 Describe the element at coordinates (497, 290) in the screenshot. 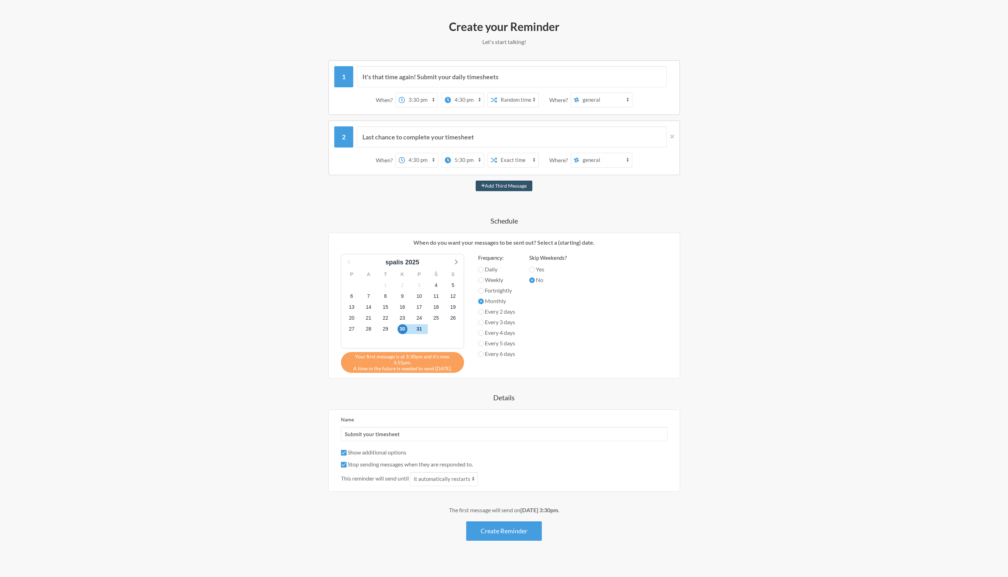

I see `label: Fortnightly` at that location.